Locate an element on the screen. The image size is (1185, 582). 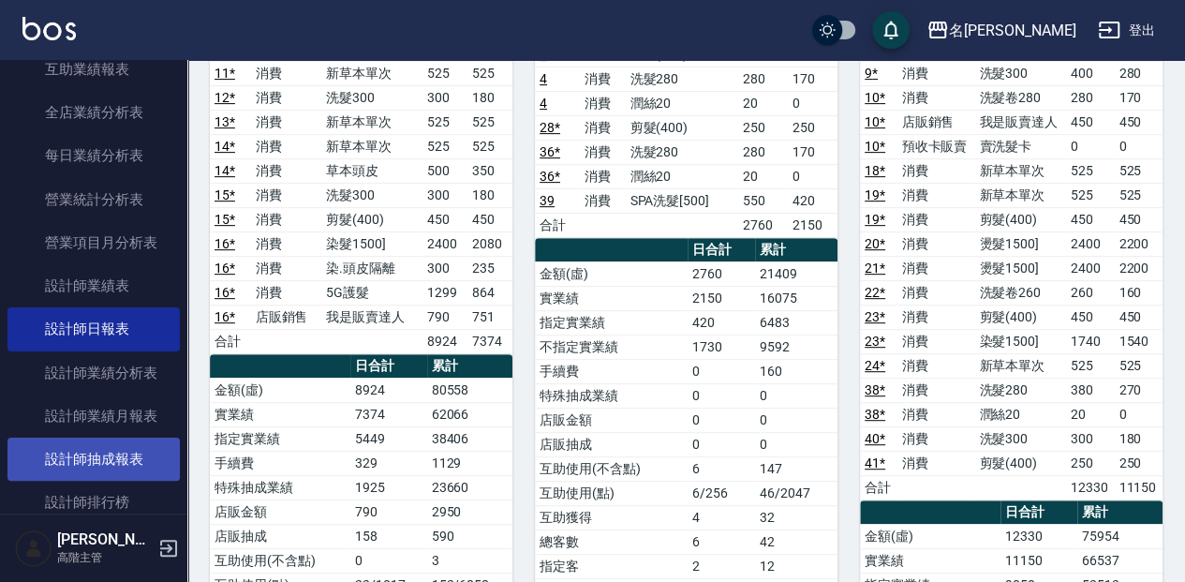
td: 洗髮280 is located at coordinates (681, 152).